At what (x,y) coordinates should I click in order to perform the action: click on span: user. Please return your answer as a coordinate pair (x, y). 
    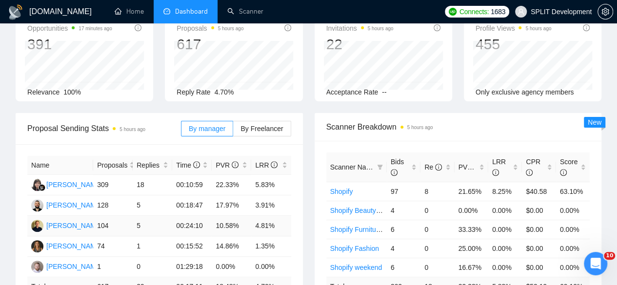
    Looking at the image, I should click on (521, 12).